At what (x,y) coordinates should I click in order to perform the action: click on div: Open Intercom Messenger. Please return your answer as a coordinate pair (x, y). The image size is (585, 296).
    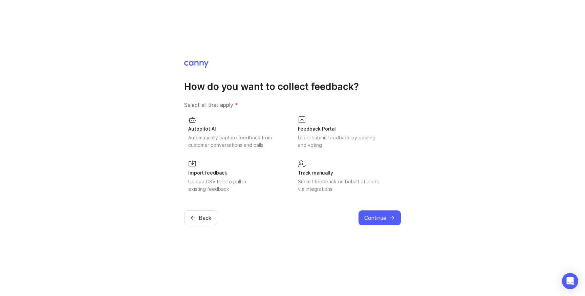
    Looking at the image, I should click on (570, 281).